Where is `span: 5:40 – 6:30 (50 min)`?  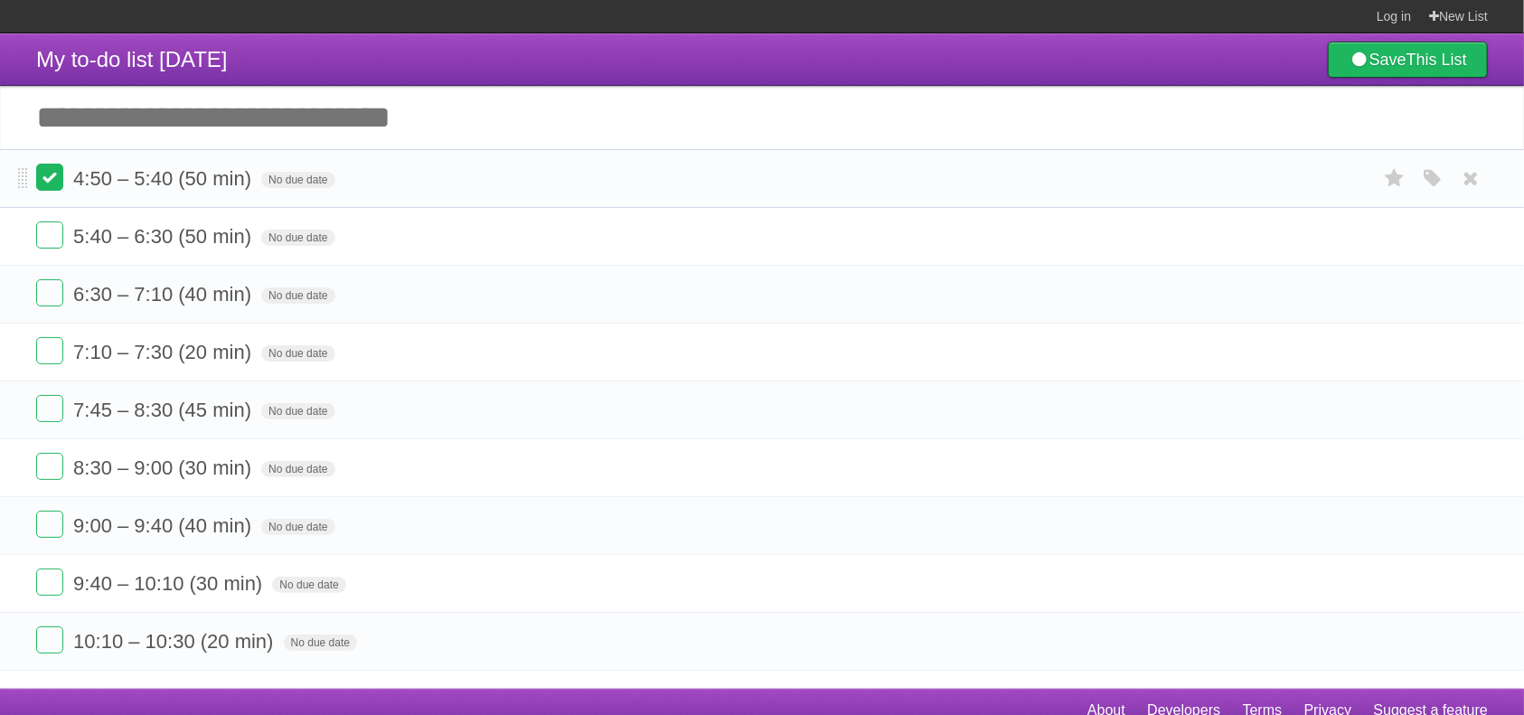
span: 5:40 – 6:30 (50 min) is located at coordinates (164, 236).